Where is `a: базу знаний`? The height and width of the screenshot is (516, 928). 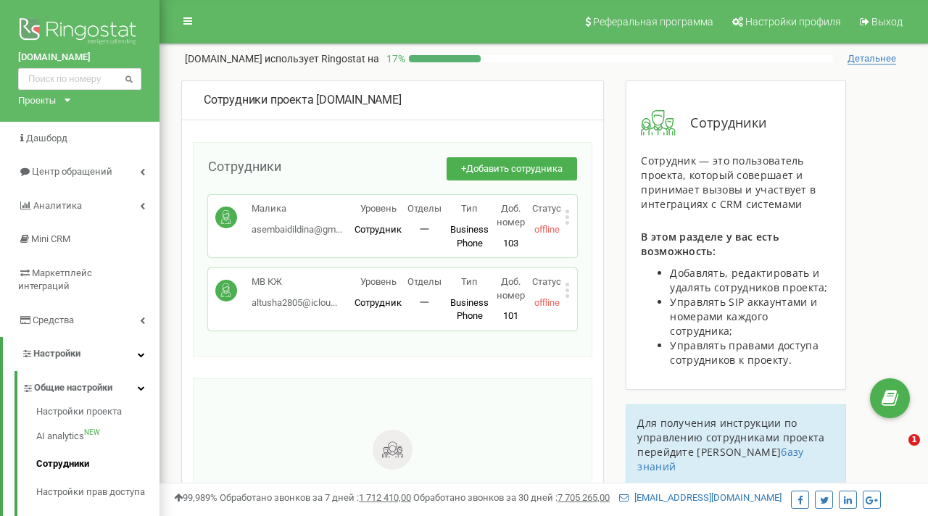
a: базу знаний is located at coordinates (720, 459).